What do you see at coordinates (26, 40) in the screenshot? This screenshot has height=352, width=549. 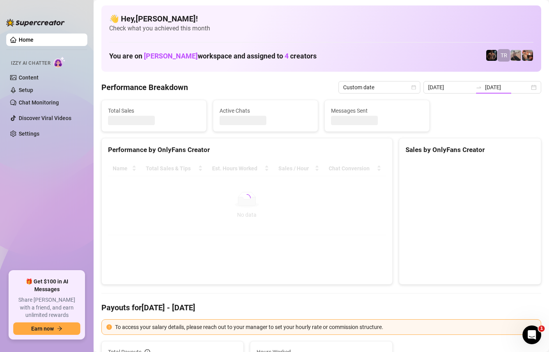 I see `a: Home` at bounding box center [26, 40].